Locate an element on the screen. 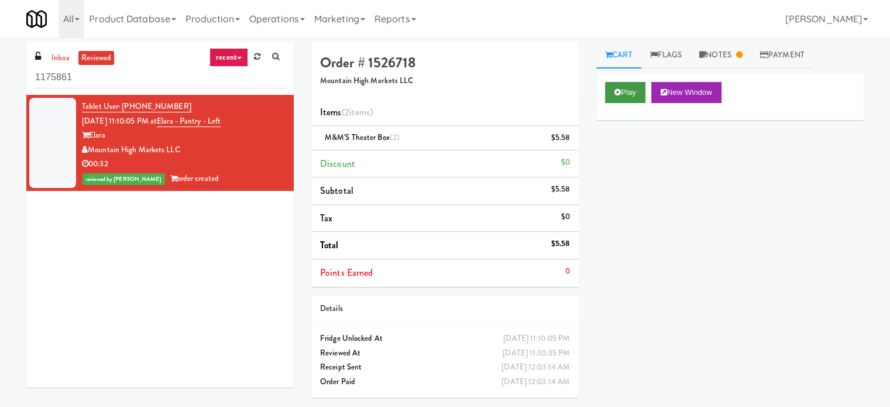  span: Discount is located at coordinates (338, 163).